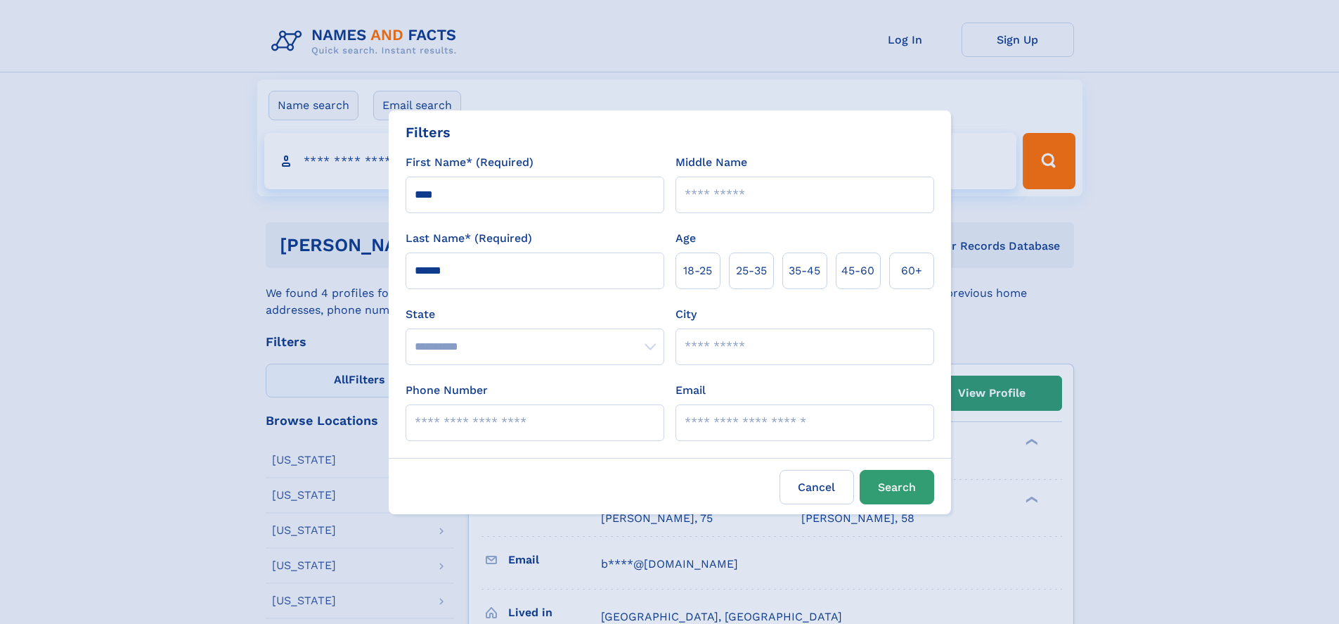 Image resolution: width=1339 pixels, height=624 pixels. Describe the element at coordinates (912, 271) in the screenshot. I see `span: 60+` at that location.